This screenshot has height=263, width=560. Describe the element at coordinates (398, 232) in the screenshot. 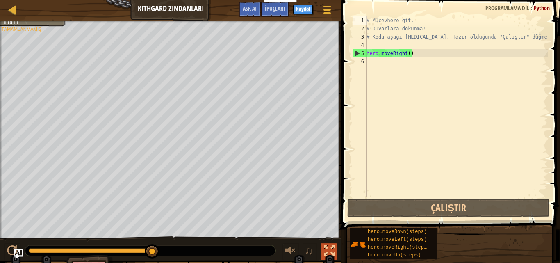

I see `span: hero.moveDown(steps)` at that location.